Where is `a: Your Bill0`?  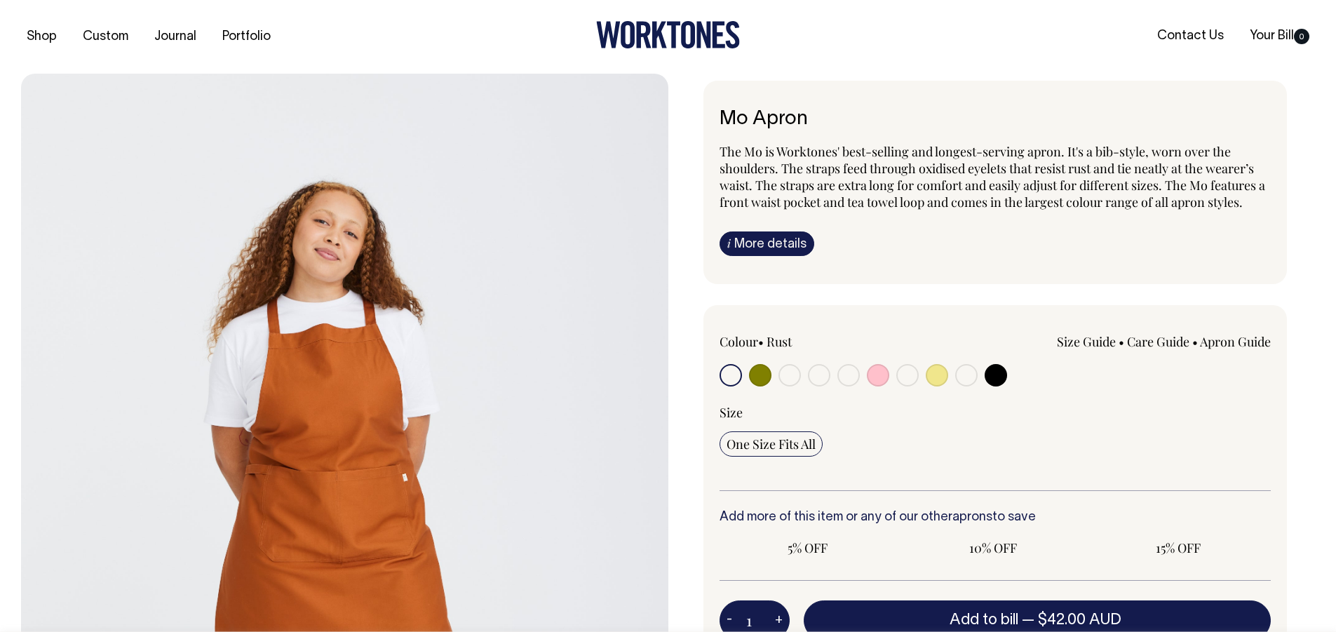 a: Your Bill0 is located at coordinates (1279, 36).